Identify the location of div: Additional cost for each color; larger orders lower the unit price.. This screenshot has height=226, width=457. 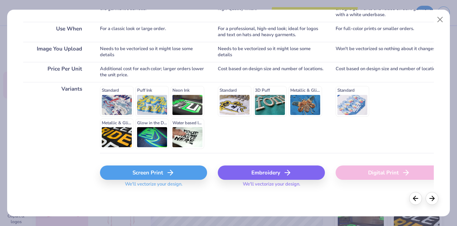
(154, 72).